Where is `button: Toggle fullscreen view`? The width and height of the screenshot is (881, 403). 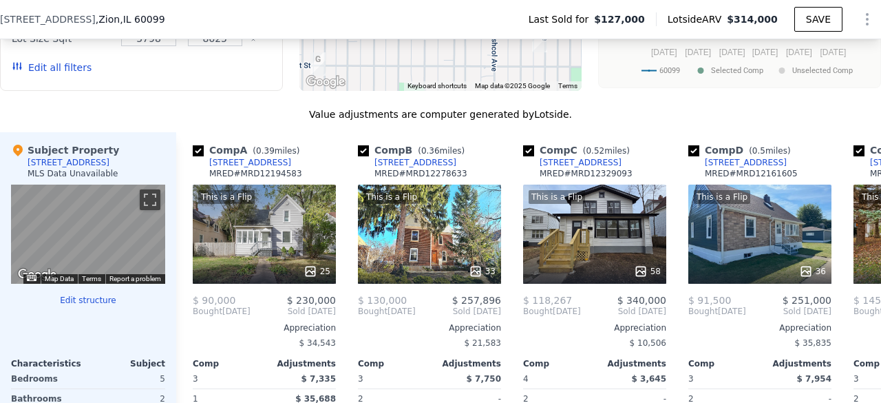 button: Toggle fullscreen view is located at coordinates (150, 200).